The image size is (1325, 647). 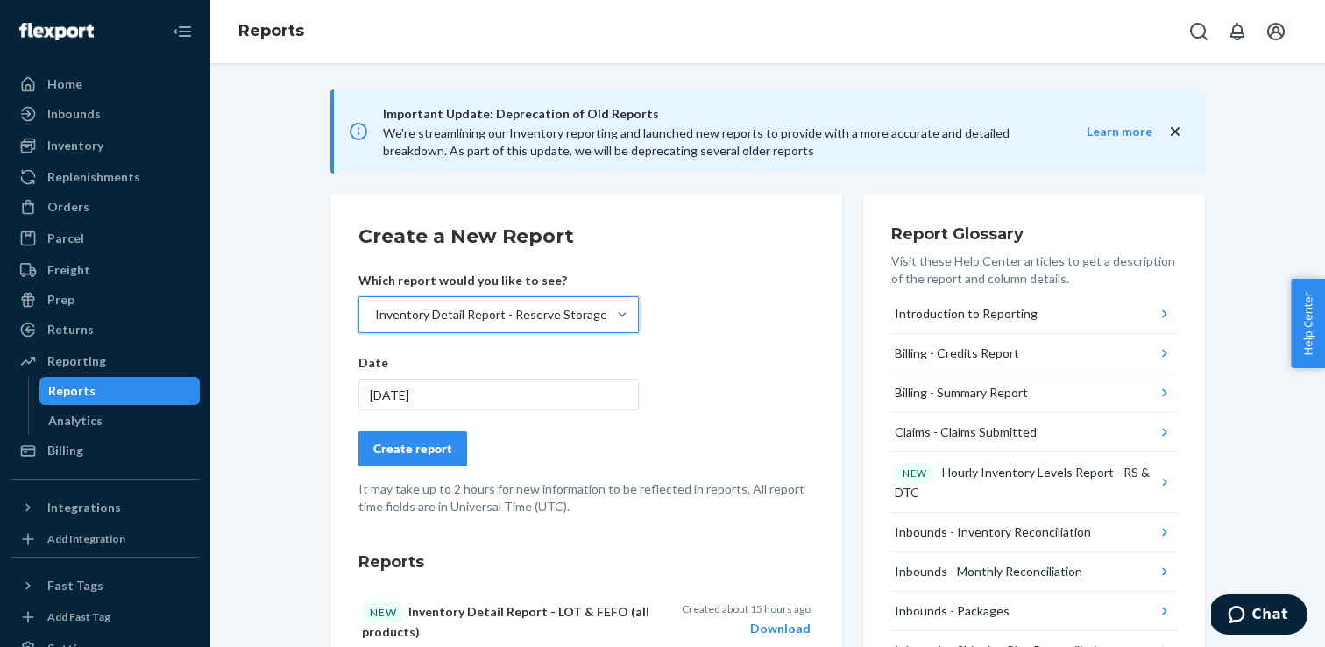 What do you see at coordinates (105, 586) in the screenshot?
I see `button: Fast Tags` at bounding box center [105, 586].